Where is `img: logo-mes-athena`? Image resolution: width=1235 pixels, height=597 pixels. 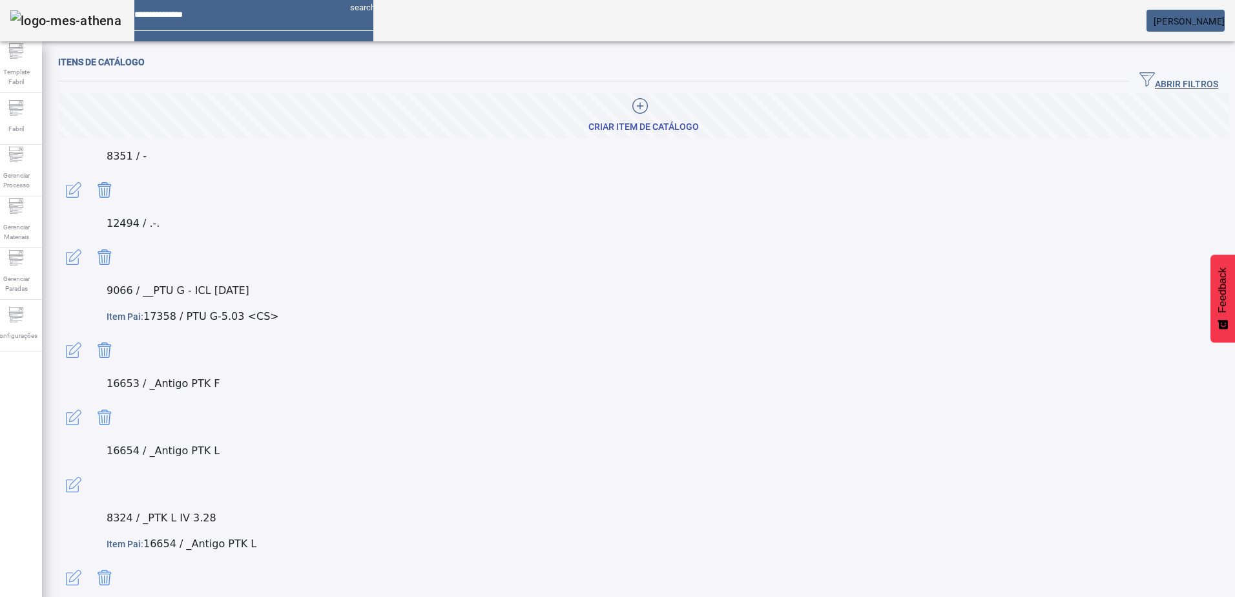 img: logo-mes-athena is located at coordinates (66, 21).